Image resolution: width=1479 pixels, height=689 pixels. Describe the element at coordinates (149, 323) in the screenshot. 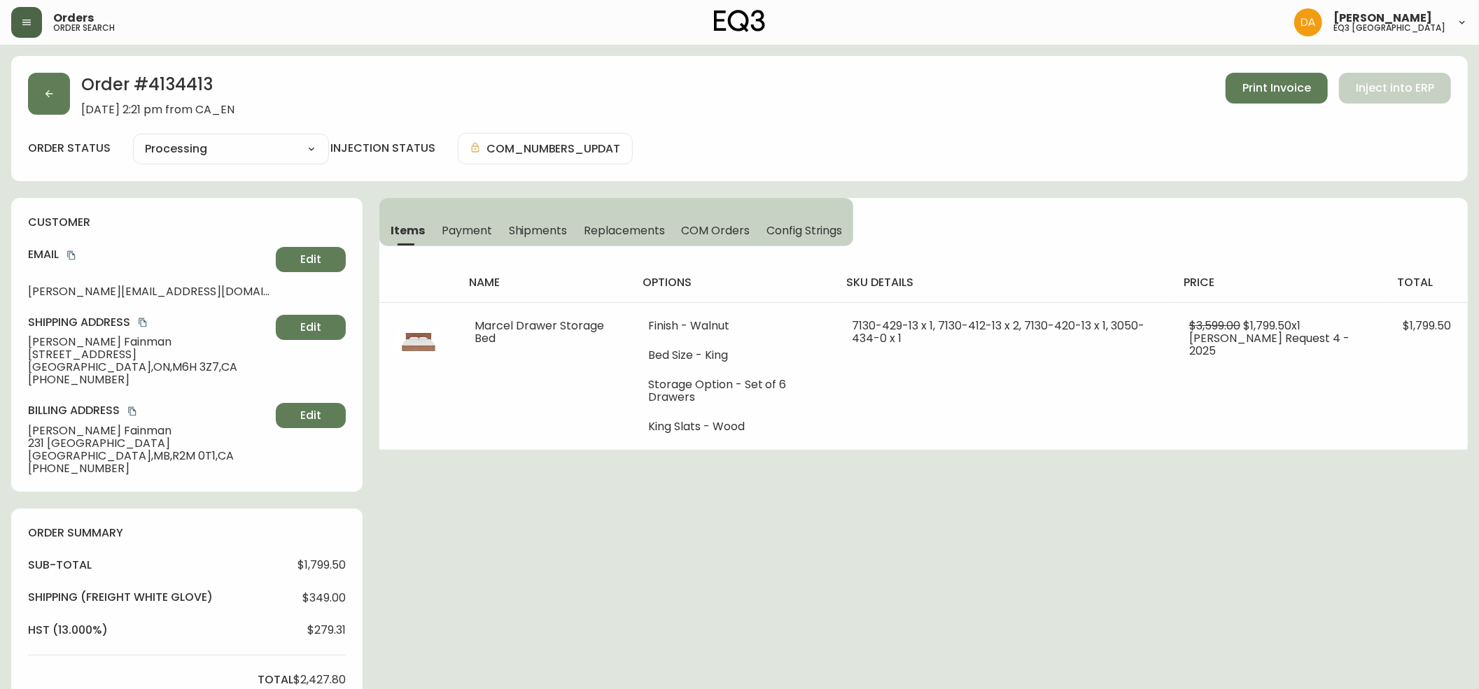

I see `h4: Shipping Address` at that location.